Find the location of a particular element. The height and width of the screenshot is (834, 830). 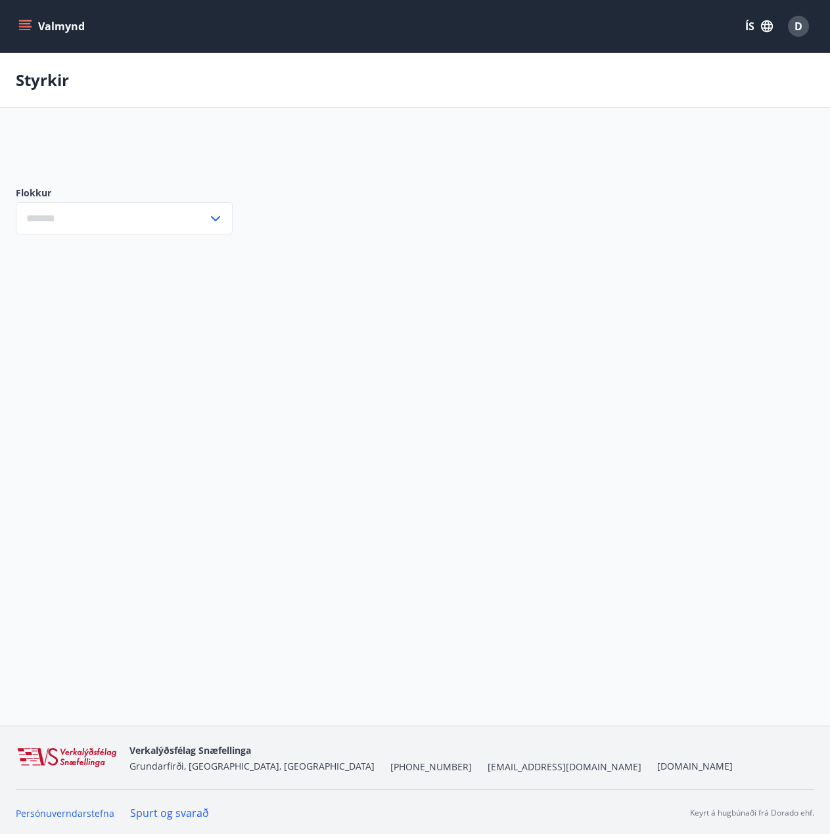

a: Spurt og svarað is located at coordinates (169, 813).